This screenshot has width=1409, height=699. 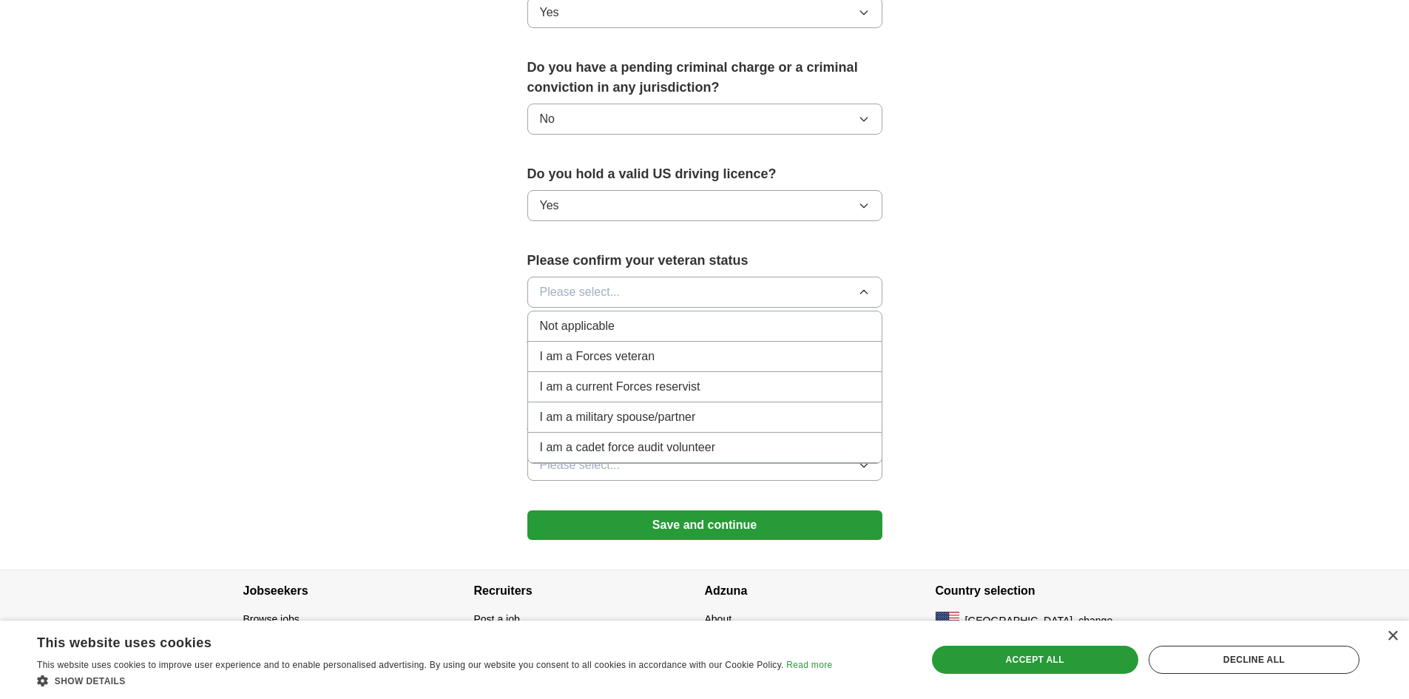 I want to click on span: I am a military spouse/partner, so click(x=618, y=417).